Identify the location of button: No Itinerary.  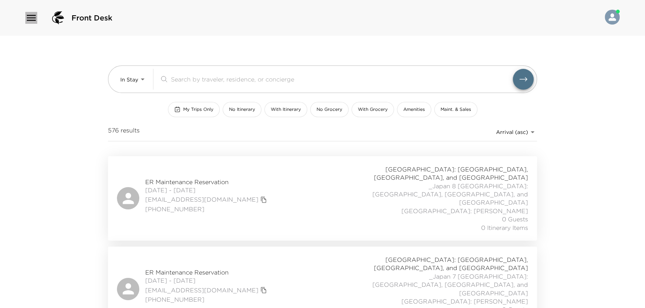
(242, 109).